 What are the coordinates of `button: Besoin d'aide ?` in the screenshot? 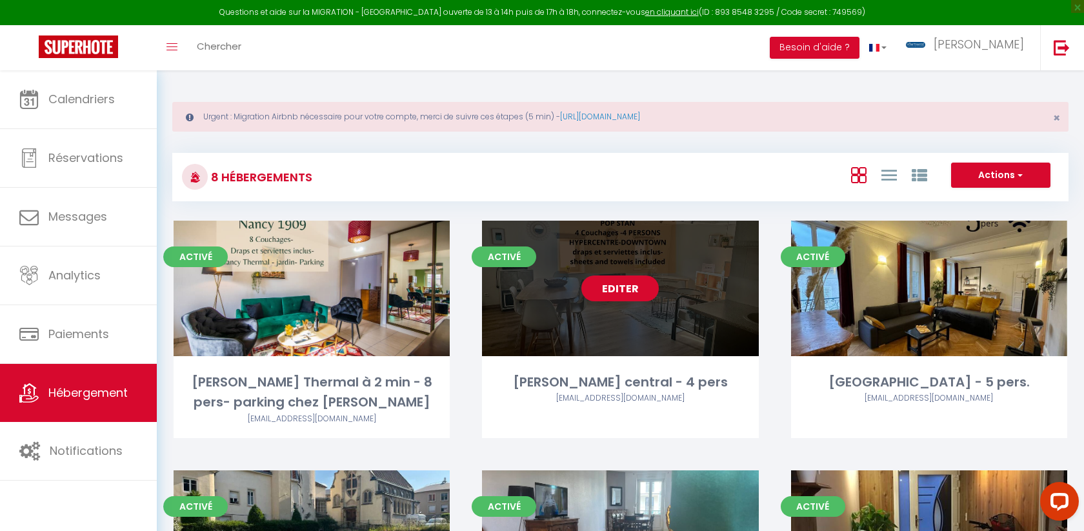 It's located at (815, 48).